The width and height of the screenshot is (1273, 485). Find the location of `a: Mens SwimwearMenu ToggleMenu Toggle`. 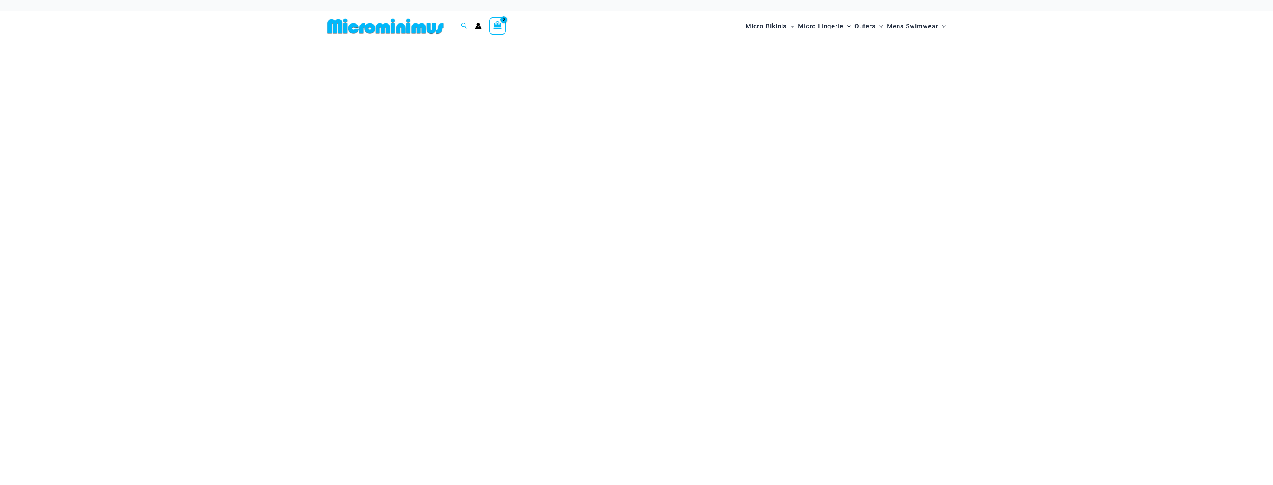

a: Mens SwimwearMenu ToggleMenu Toggle is located at coordinates (916, 26).